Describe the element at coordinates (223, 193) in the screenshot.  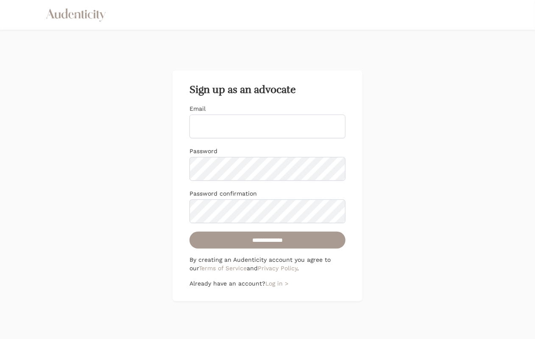
I see `label: Password confirmation` at that location.